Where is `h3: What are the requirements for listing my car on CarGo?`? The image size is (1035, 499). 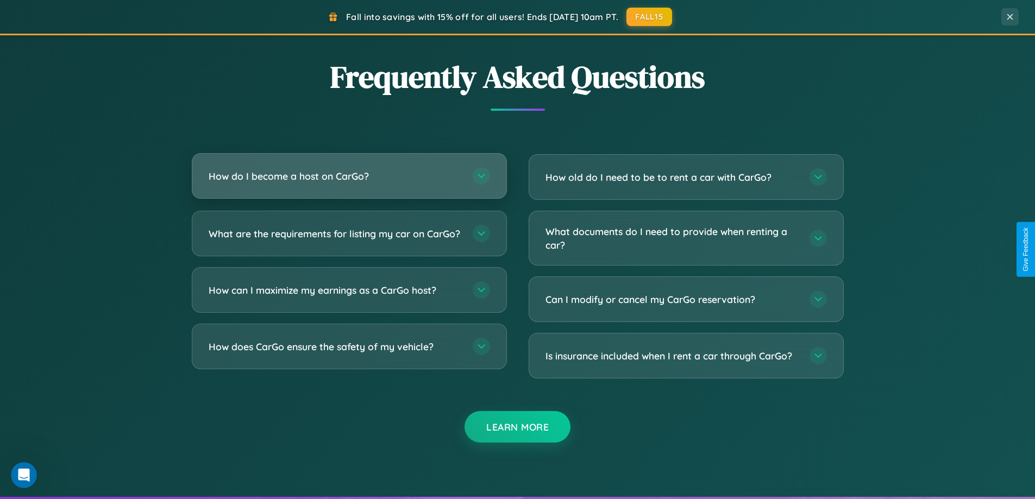
h3: What are the requirements for listing my car on CarGo? is located at coordinates (335, 234).